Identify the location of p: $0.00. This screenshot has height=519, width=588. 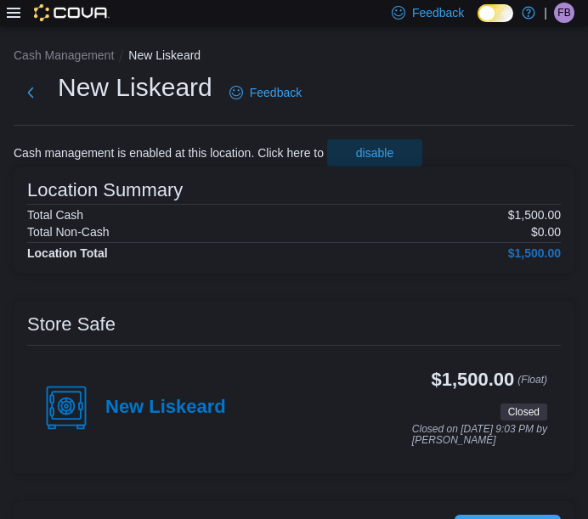
(545, 232).